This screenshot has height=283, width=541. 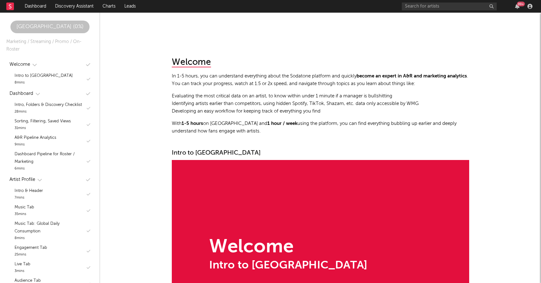 I want to click on input: Search for artists, so click(x=449, y=6).